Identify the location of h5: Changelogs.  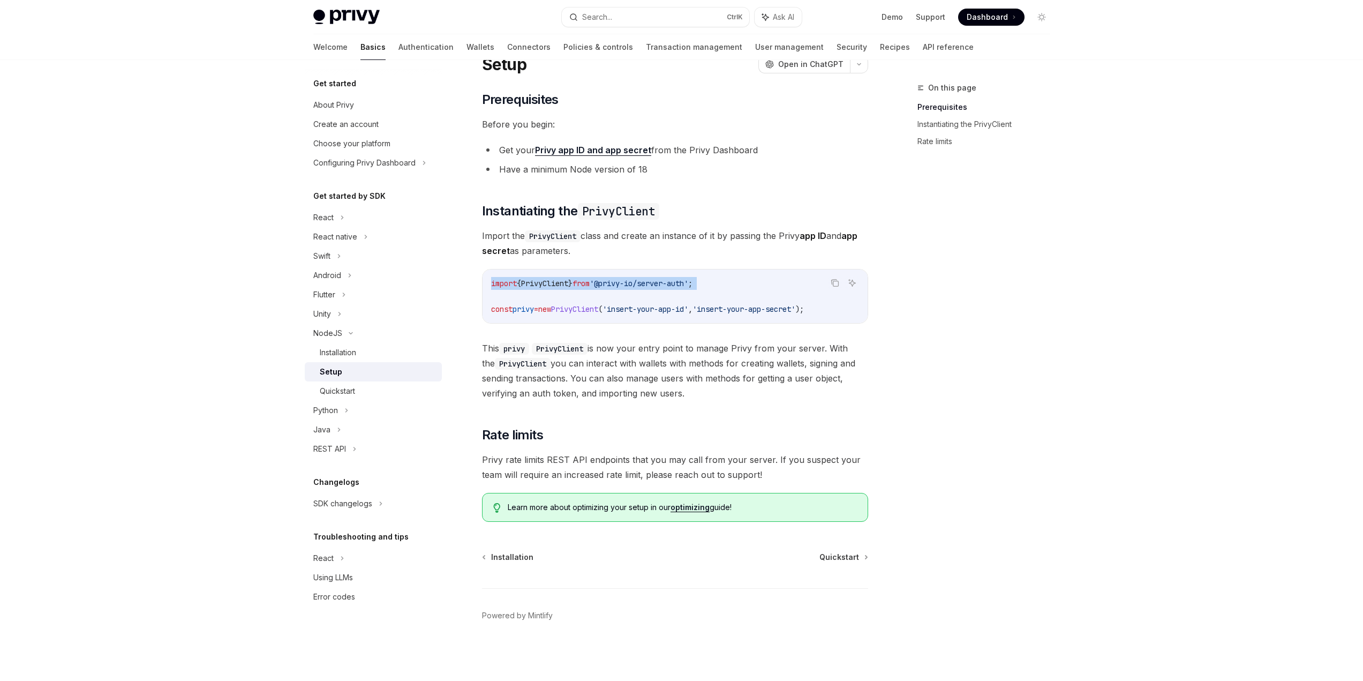
(336, 482).